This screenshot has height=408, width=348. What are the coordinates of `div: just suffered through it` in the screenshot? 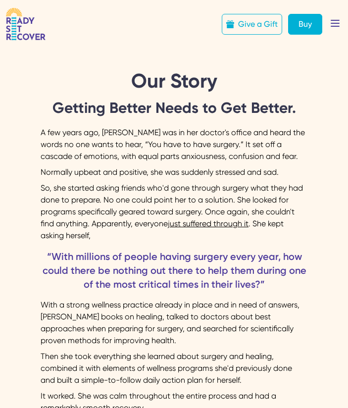 It's located at (208, 223).